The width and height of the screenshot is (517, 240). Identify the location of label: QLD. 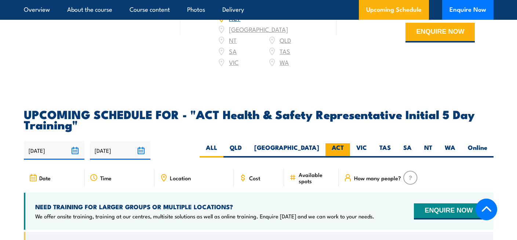
(235, 150).